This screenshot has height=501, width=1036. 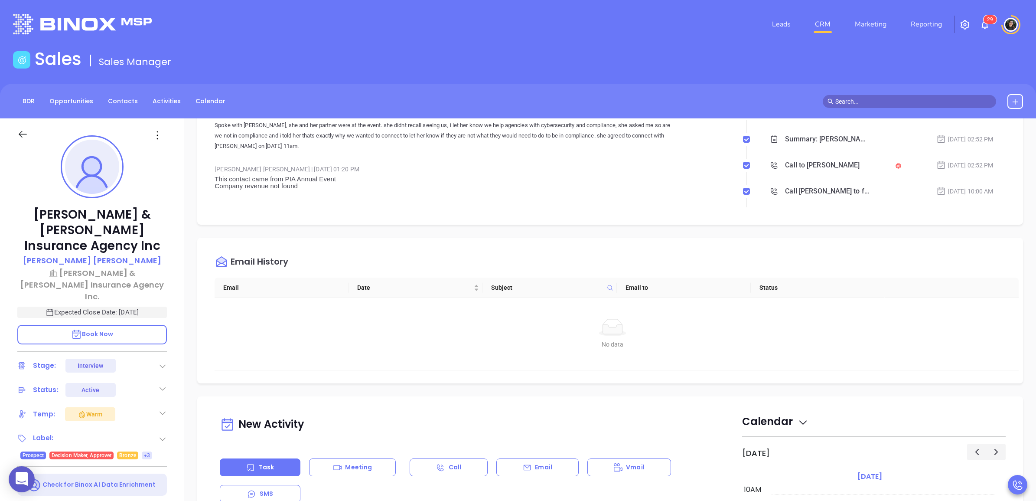 What do you see at coordinates (259, 263) in the screenshot?
I see `div: Email History` at bounding box center [259, 263].